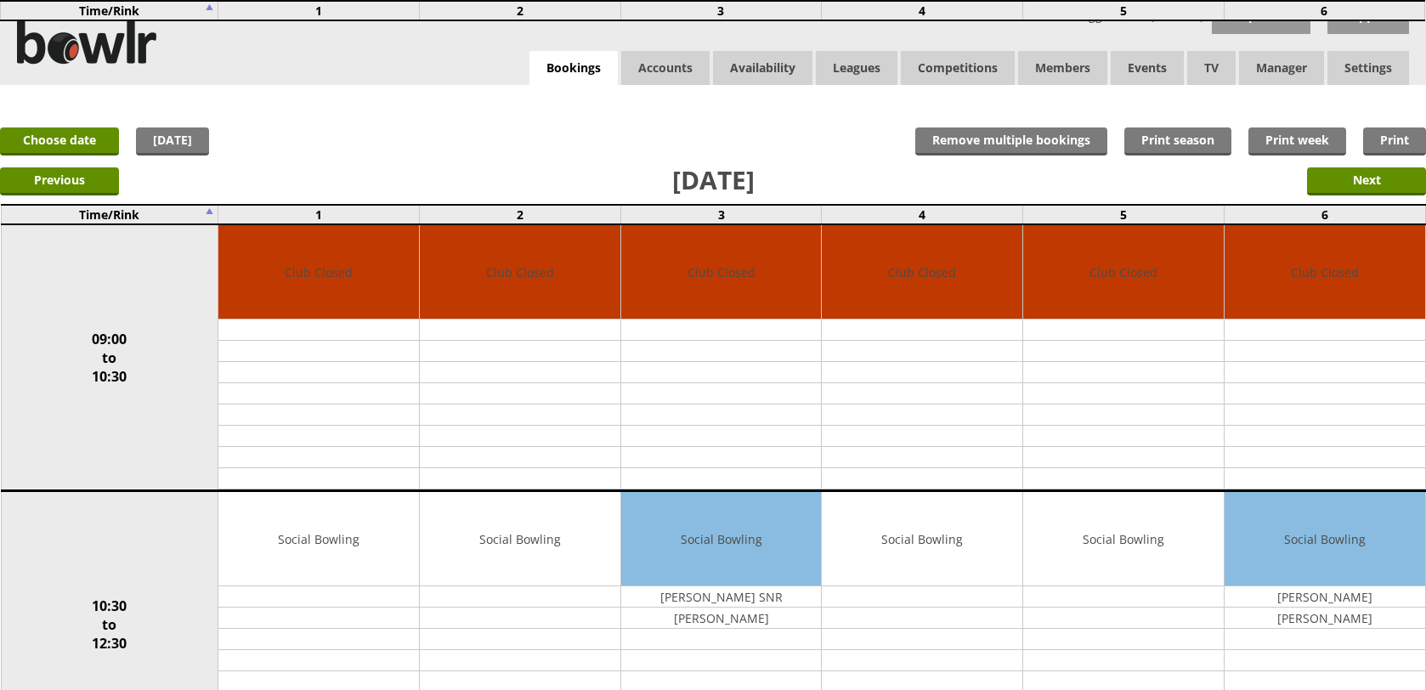 This screenshot has height=690, width=1426. What do you see at coordinates (1211, 68) in the screenshot?
I see `span: TV` at bounding box center [1211, 68].